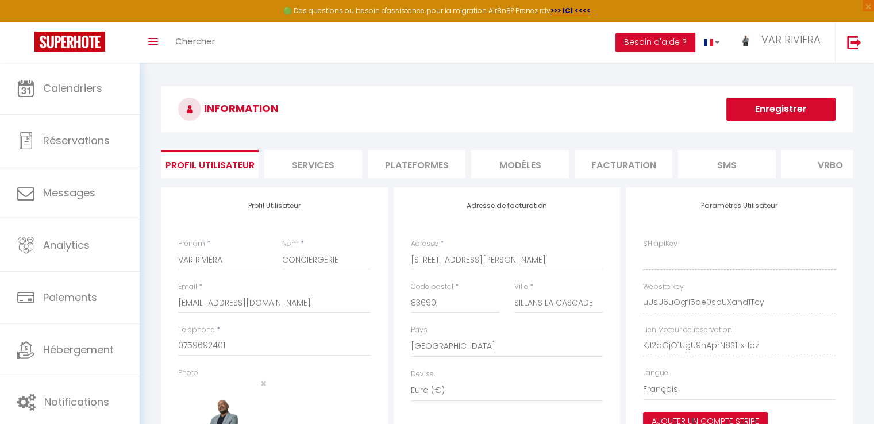 The width and height of the screenshot is (874, 424). I want to click on button: Enregistrer, so click(781, 109).